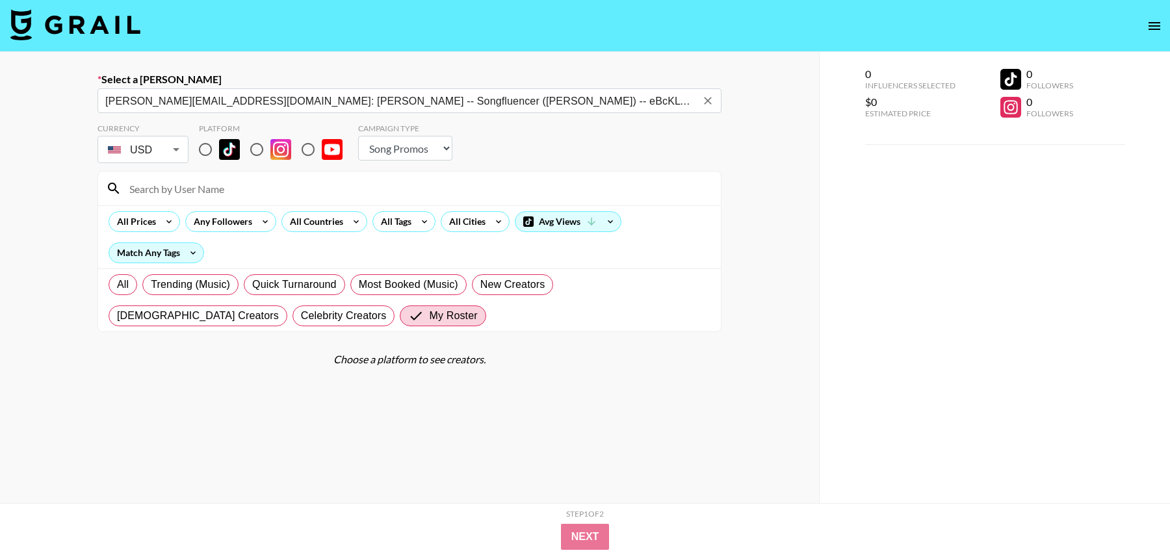  Describe the element at coordinates (314, 222) in the screenshot. I see `div: All Countries` at that location.